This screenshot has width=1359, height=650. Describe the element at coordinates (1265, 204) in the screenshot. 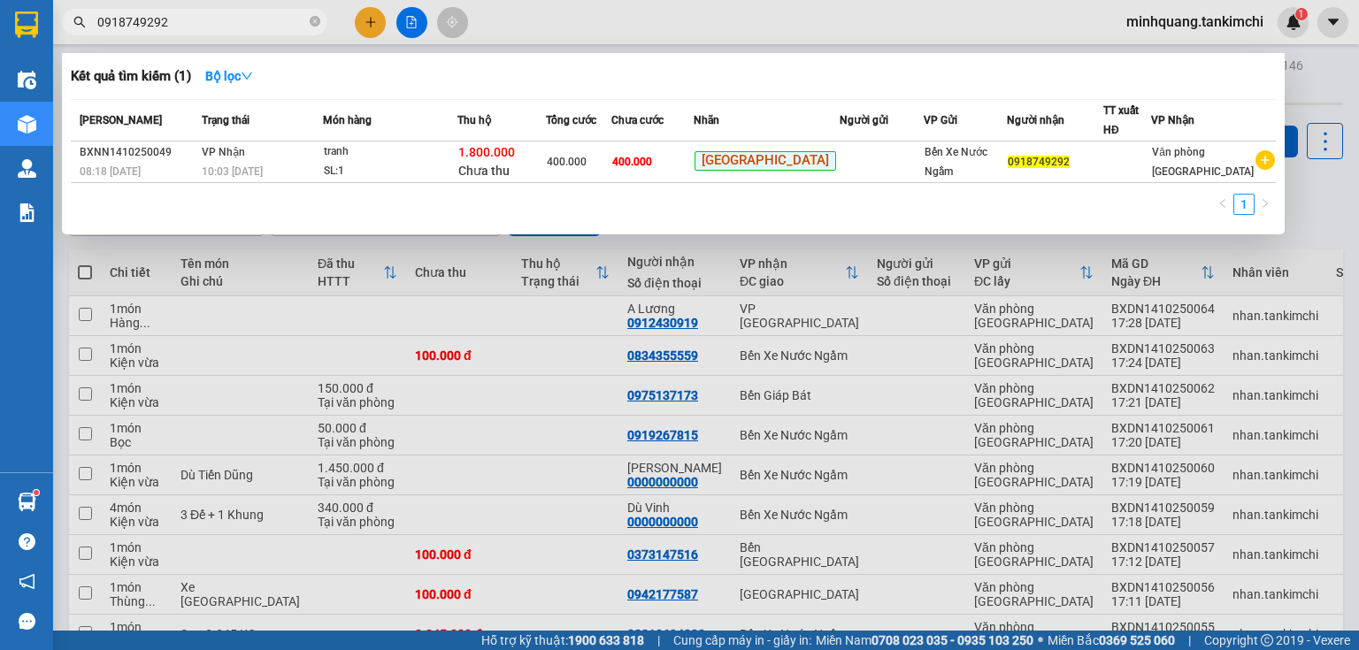

I see `button: right` at that location.